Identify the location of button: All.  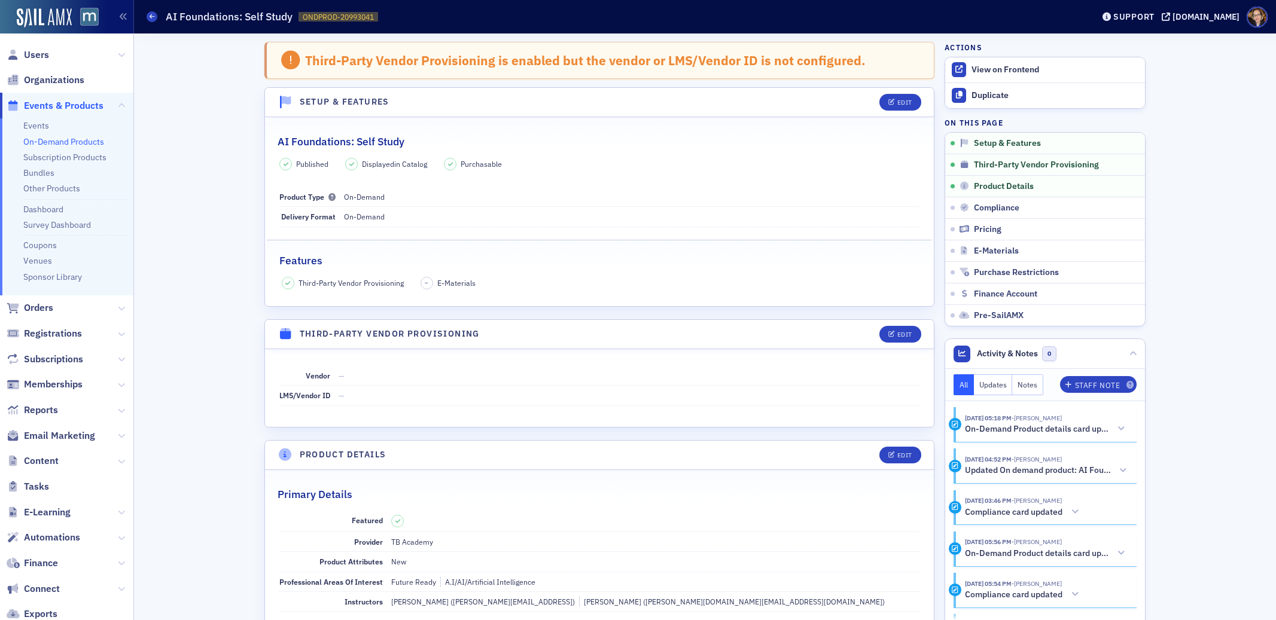
(963, 385).